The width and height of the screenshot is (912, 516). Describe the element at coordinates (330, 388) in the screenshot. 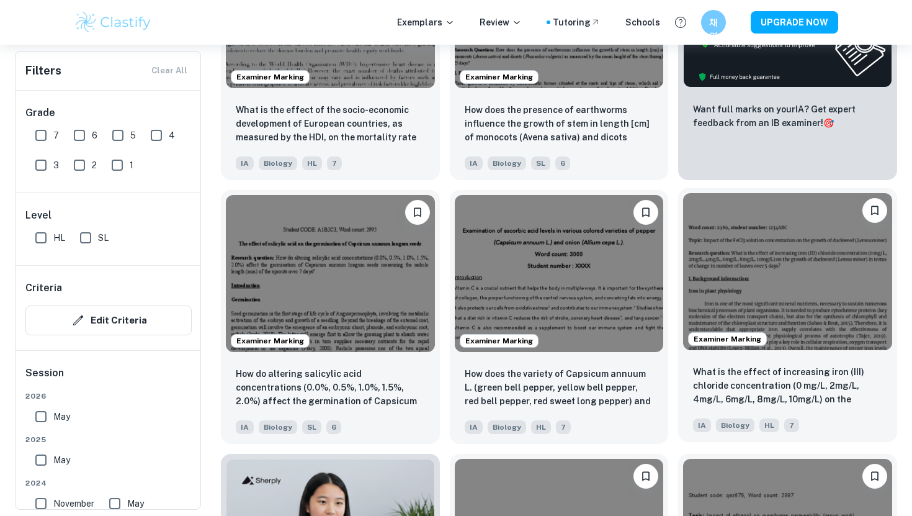

I see `p: How do altering salicylic acid concentrations (0.0%, 0.5%, 1.0%, 1.5%, 2.0%) affect the germinati...` at that location.